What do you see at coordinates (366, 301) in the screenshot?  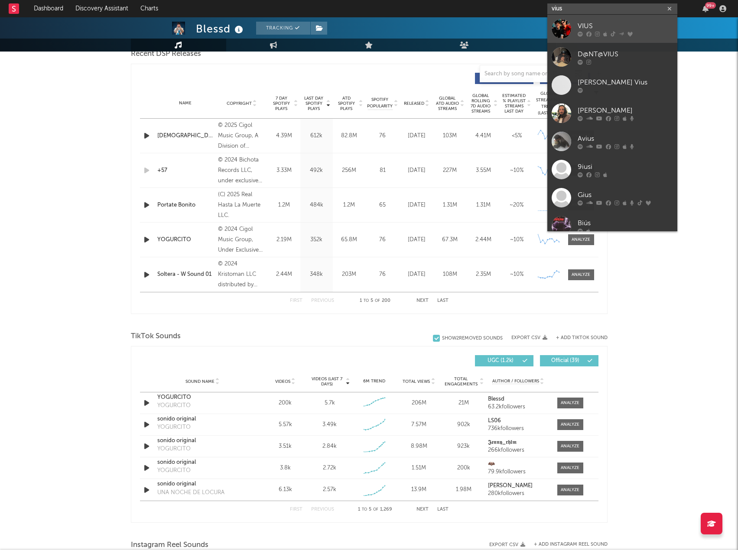 I see `span: to` at bounding box center [366, 301].